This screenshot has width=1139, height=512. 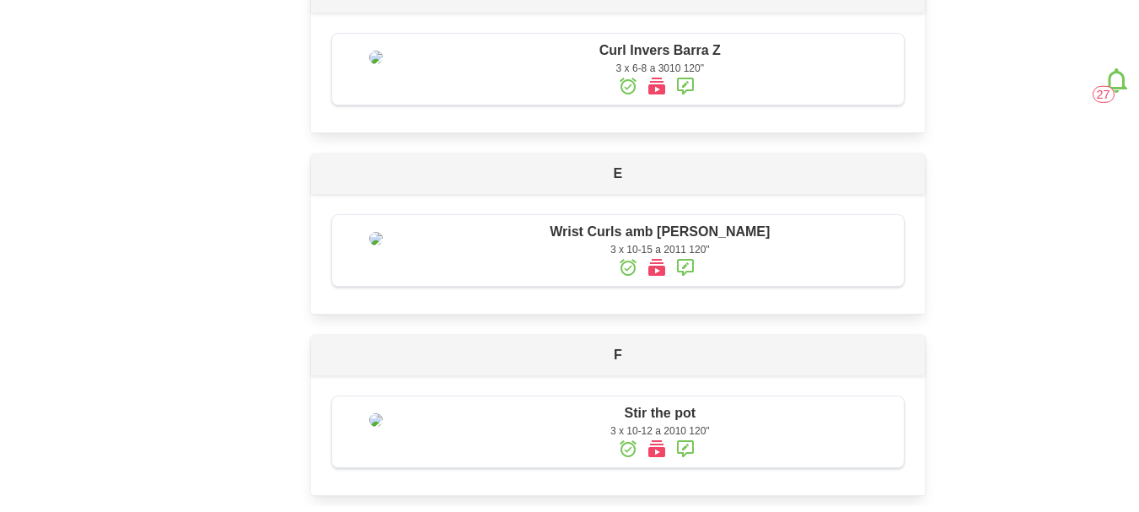 I want to click on img: 8ea60705-12ae-42e8-83e1-4ba62b1261d5%2Factivities%2F91858-curl-invers-barra-z-jpg.jpg, so click(x=376, y=57).